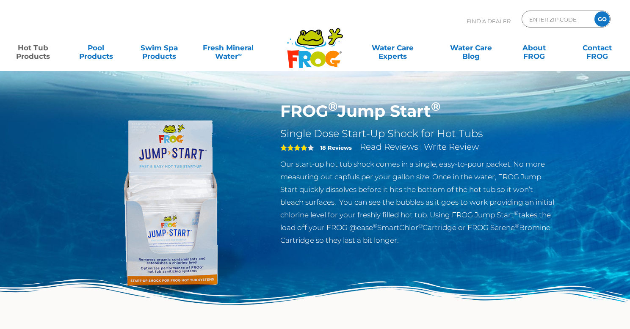 This screenshot has width=630, height=329. I want to click on a: Water CareBlog, so click(471, 48).